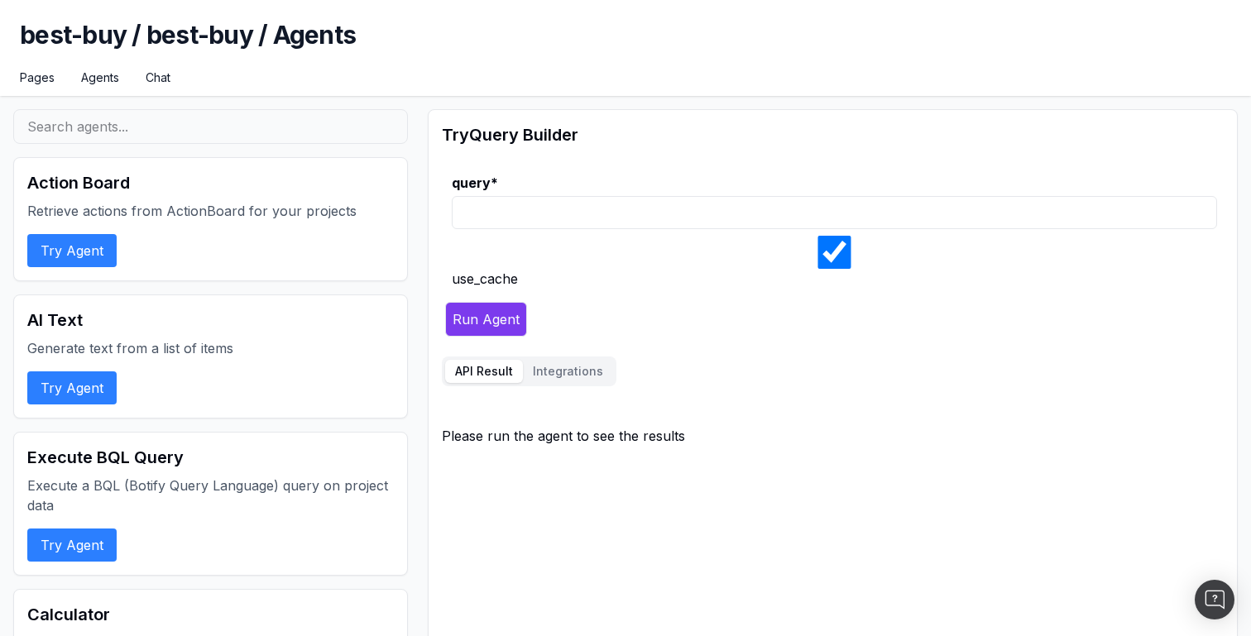  Describe the element at coordinates (210, 615) in the screenshot. I see `h2: Calculator` at that location.